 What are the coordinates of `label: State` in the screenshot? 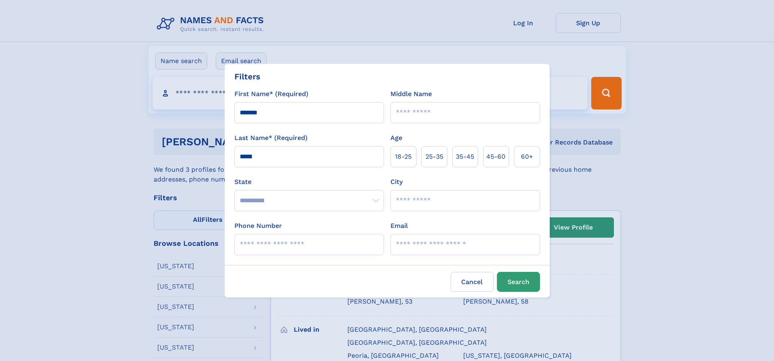 It's located at (309, 182).